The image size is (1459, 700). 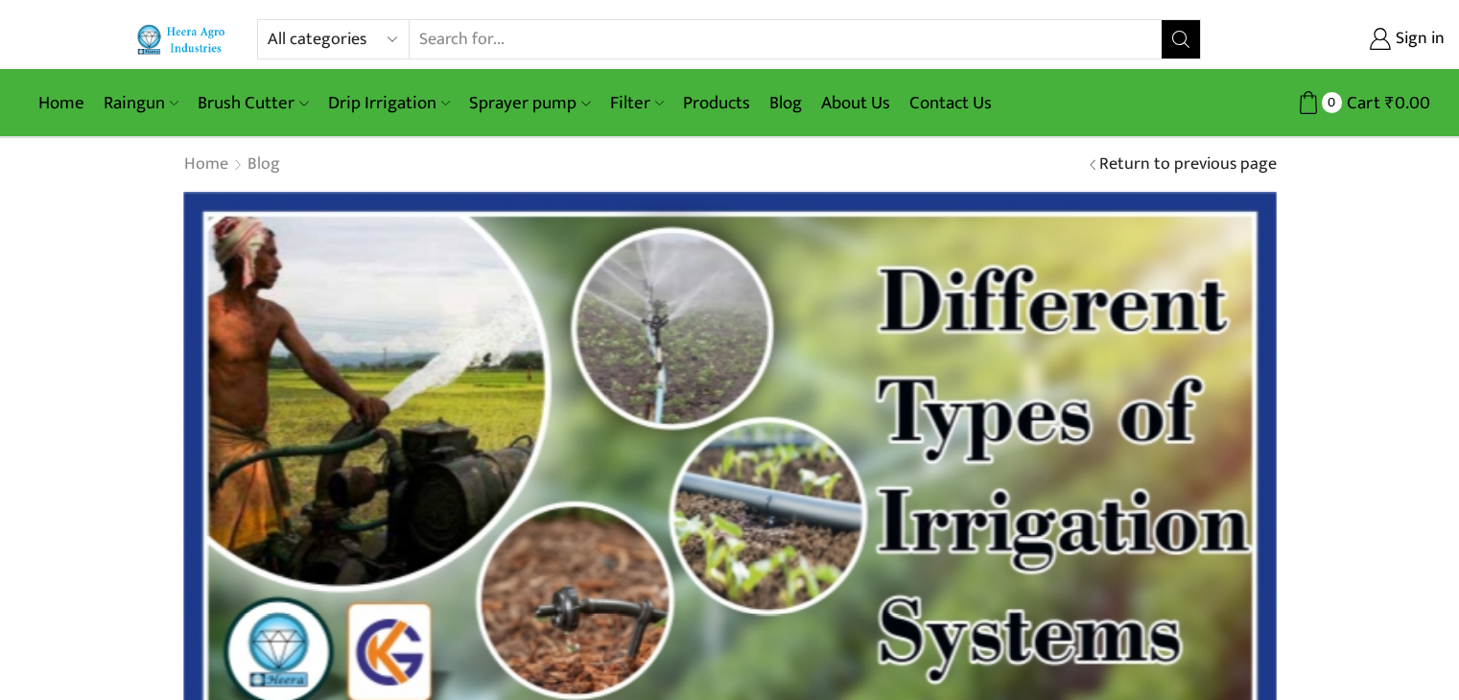 What do you see at coordinates (141, 103) in the screenshot?
I see `a: Raingun` at bounding box center [141, 103].